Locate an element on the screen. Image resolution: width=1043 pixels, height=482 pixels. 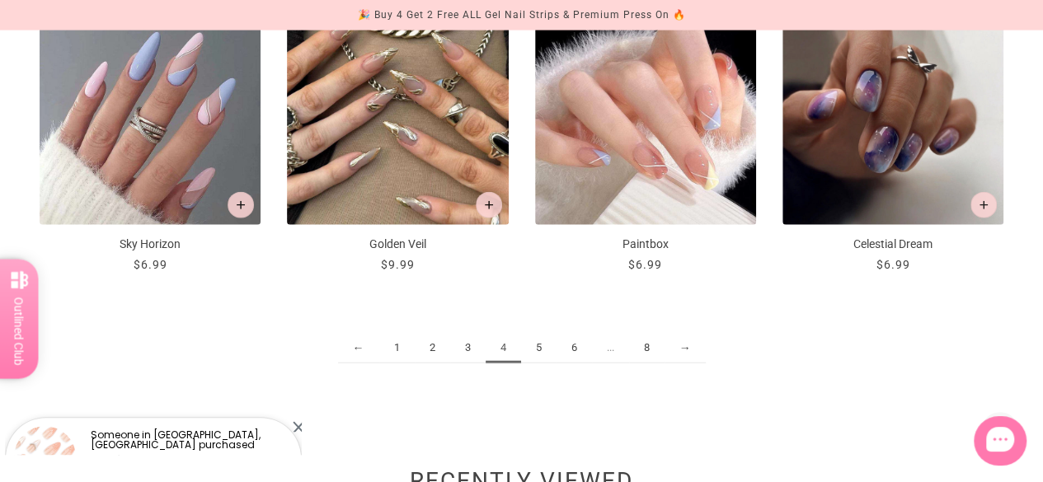
p: Golden Veil is located at coordinates (398, 244).